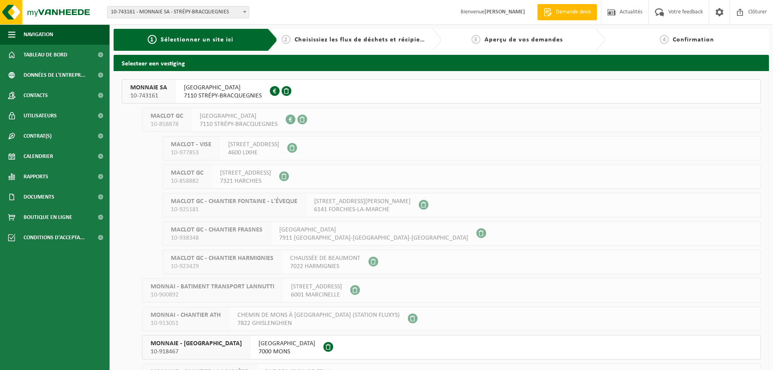  What do you see at coordinates (217, 230) in the screenshot?
I see `span: MACLOT GC - CHANTIER FRASNES` at bounding box center [217, 230].